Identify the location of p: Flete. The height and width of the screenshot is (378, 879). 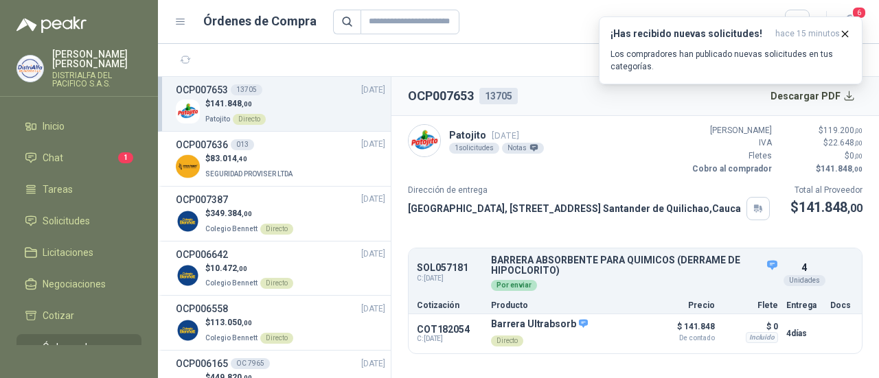
(751, 306).